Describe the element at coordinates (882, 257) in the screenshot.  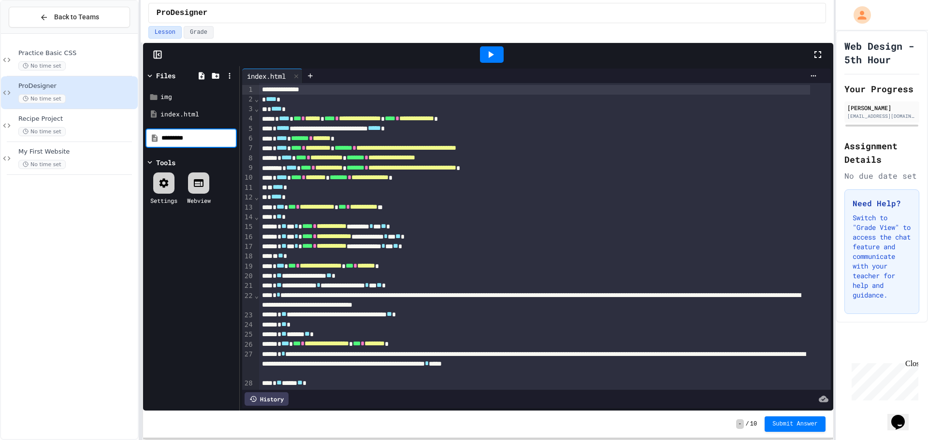
I see `p: Switch to "Grade View" to access the chat feature and communicate with your teacher for help and ...` at that location.